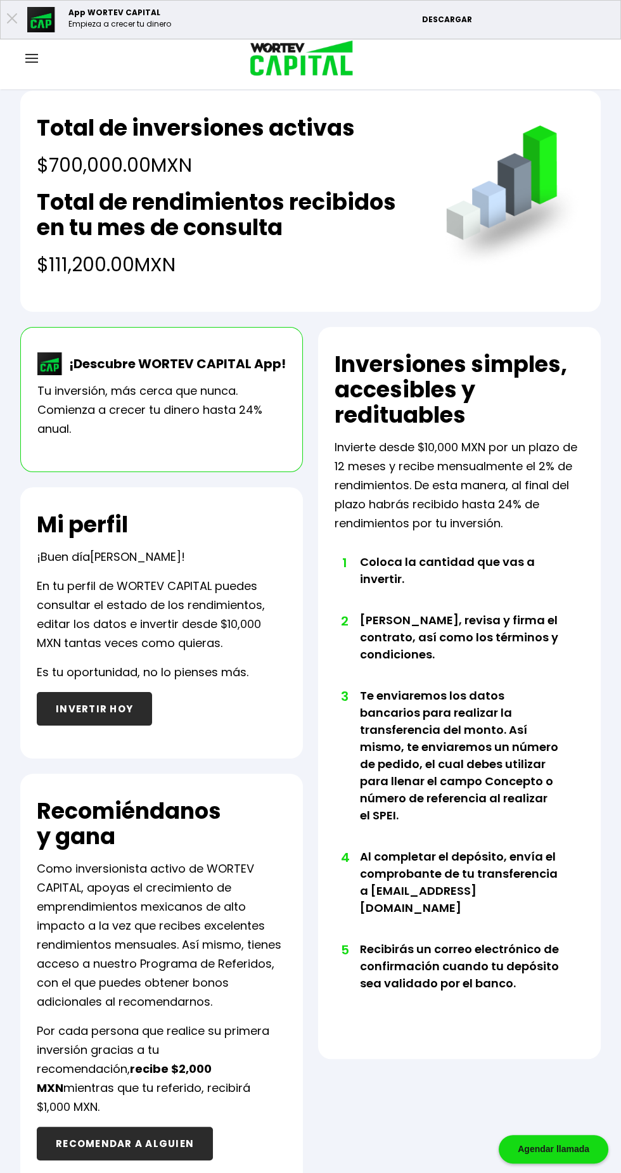 The height and width of the screenshot is (1173, 621). What do you see at coordinates (459, 767) in the screenshot?
I see `li: Te enviaremos los datos bancarios para realizar la transferencia del monto. Así mismo, te enviare...` at bounding box center [459, 767].